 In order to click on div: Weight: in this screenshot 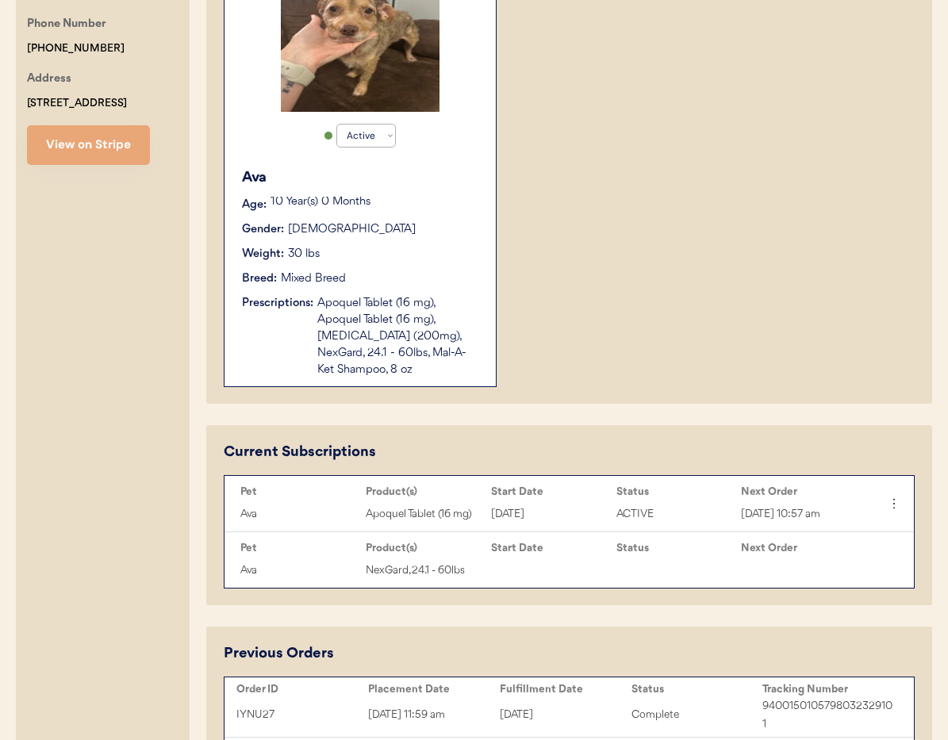, I will do `click(263, 254)`.